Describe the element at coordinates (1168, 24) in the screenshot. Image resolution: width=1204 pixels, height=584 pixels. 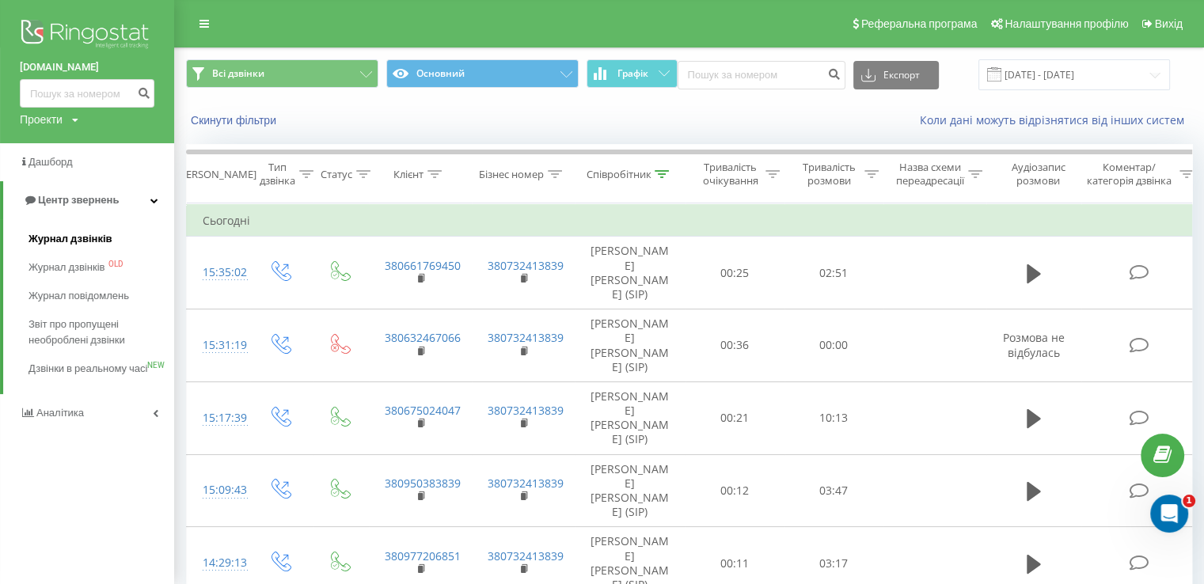
I see `span: Вихід` at that location.